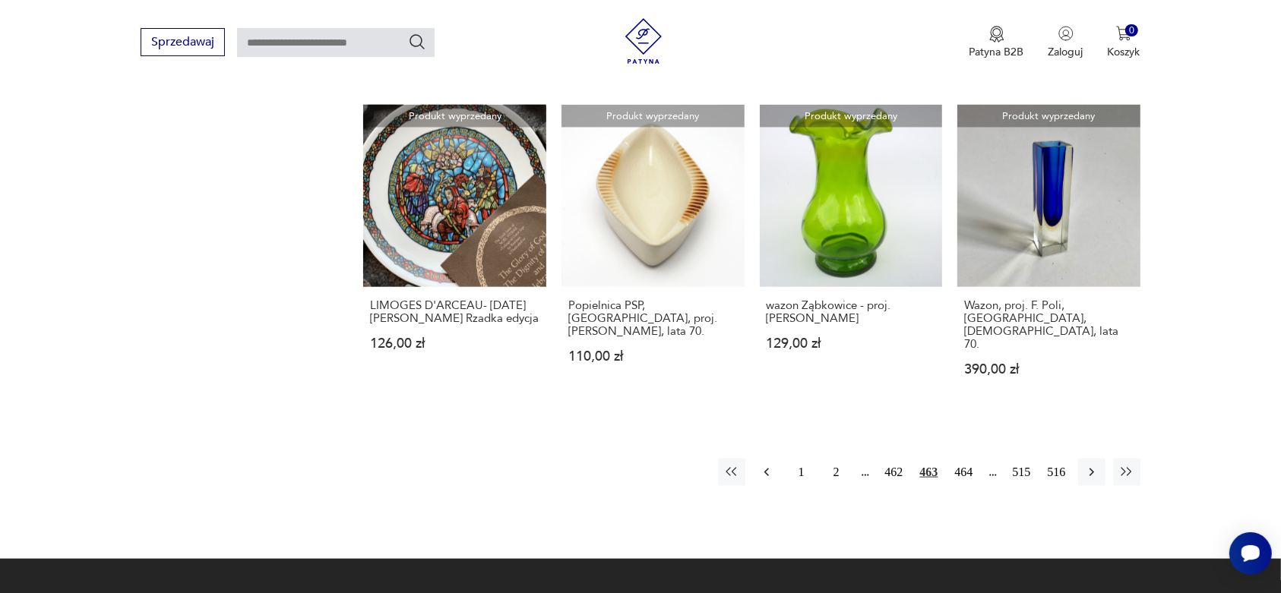  Describe the element at coordinates (1124, 43) in the screenshot. I see `button: 0Koszyk` at that location.